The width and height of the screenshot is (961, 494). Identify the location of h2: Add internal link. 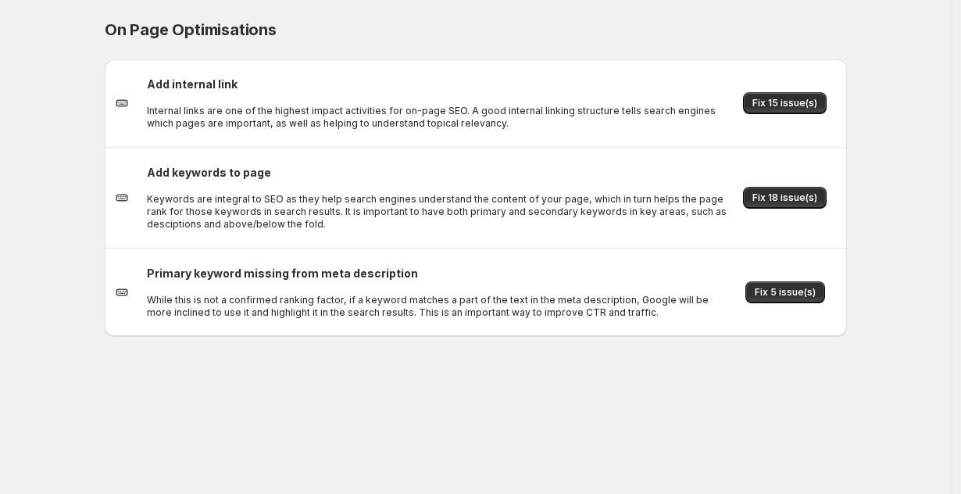
(192, 84).